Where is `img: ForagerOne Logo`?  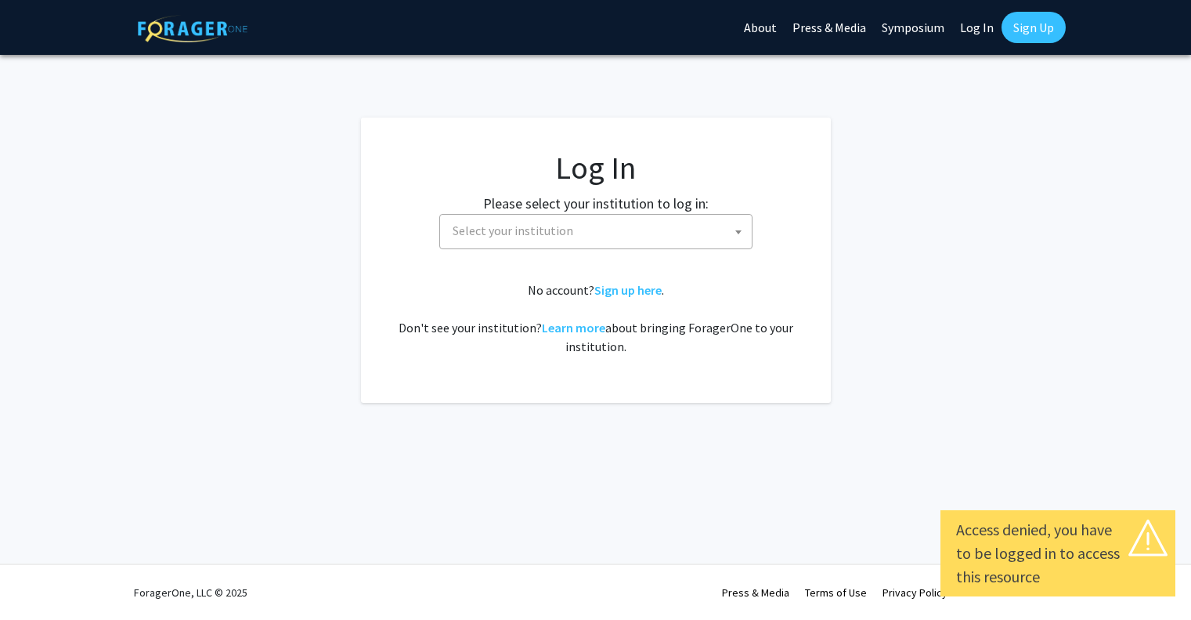
img: ForagerOne Logo is located at coordinates (193, 28).